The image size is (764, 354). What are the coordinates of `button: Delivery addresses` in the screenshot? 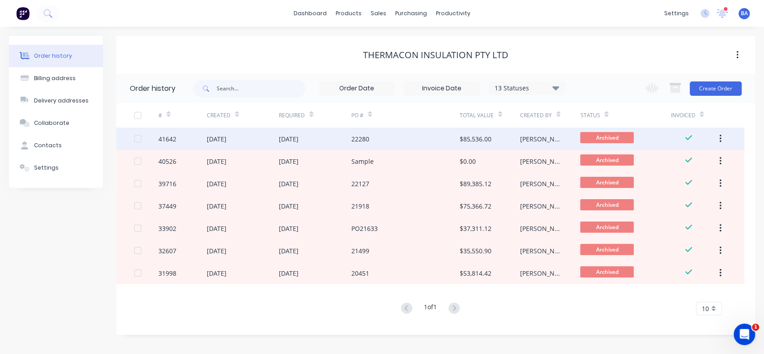 It's located at (56, 101).